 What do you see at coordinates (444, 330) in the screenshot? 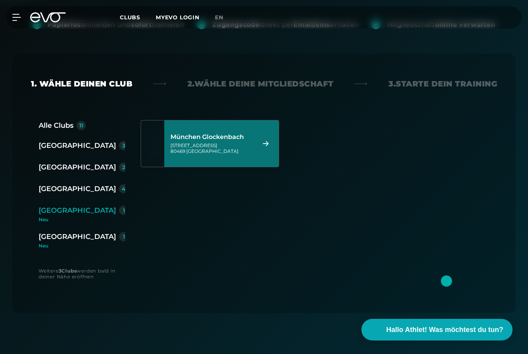
I see `span: Hallo Athlet! Was möchtest du tun?` at bounding box center [444, 330].